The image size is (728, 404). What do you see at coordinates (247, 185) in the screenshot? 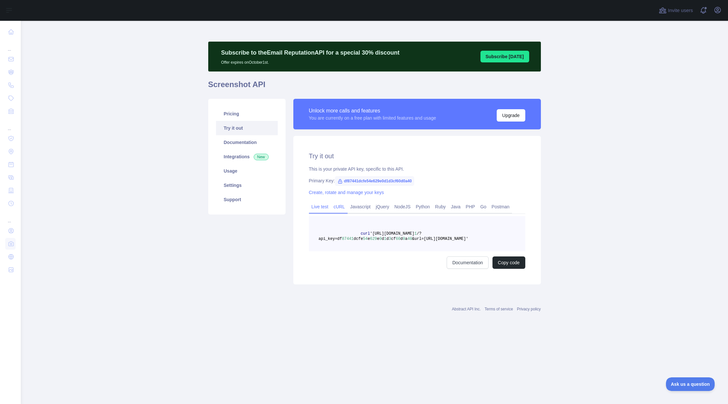
I see `a: Settings` at bounding box center [247, 185].